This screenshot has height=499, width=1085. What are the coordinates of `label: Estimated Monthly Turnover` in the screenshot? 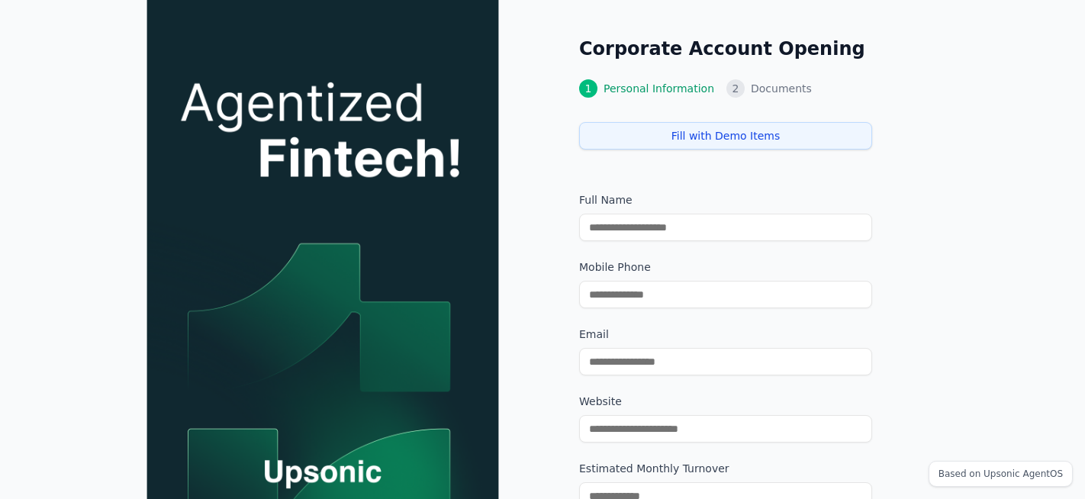 It's located at (726, 469).